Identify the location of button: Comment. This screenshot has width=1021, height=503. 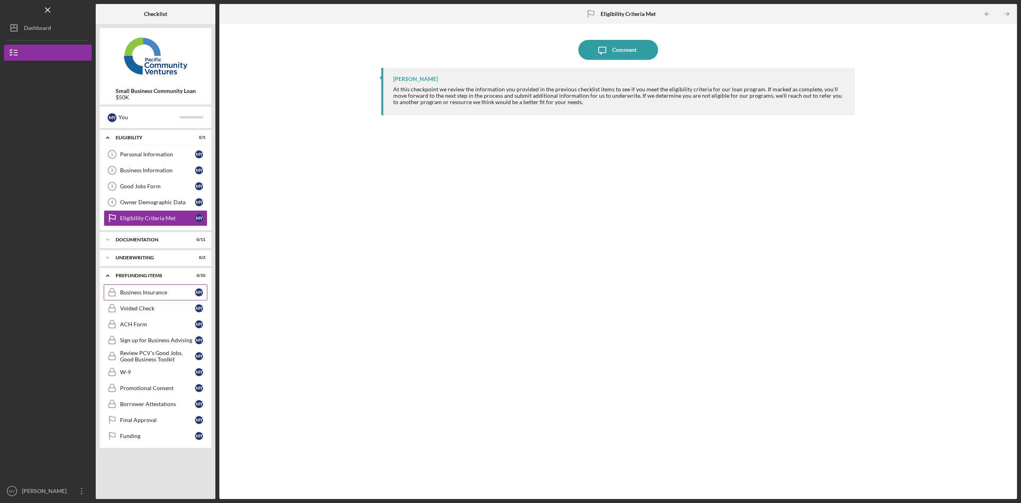
(618, 50).